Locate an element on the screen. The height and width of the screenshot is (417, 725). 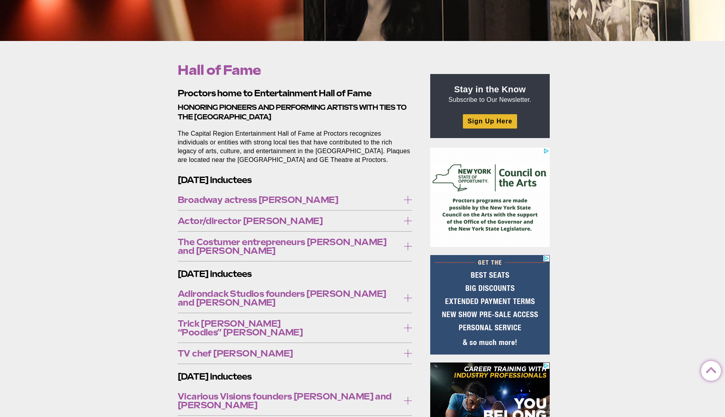
strong: Stay in the Know is located at coordinates (490, 89).